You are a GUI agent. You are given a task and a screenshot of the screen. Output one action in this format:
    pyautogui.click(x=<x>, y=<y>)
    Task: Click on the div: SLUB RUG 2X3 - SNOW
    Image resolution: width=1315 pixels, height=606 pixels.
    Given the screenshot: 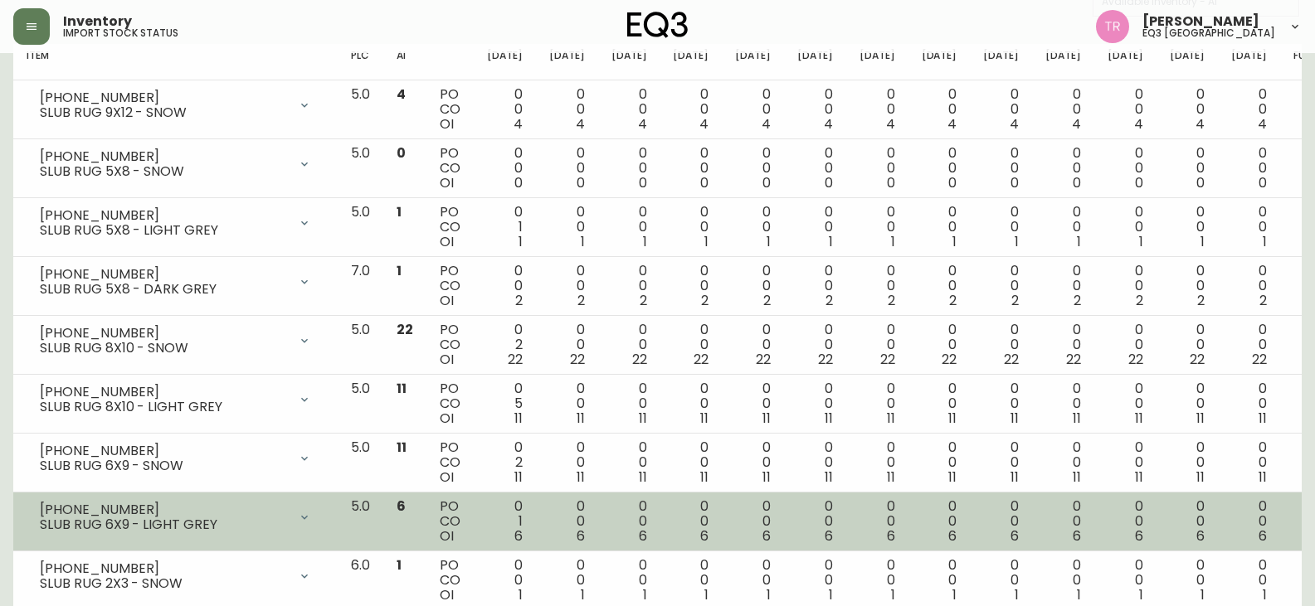 What is the action you would take?
    pyautogui.click(x=163, y=584)
    